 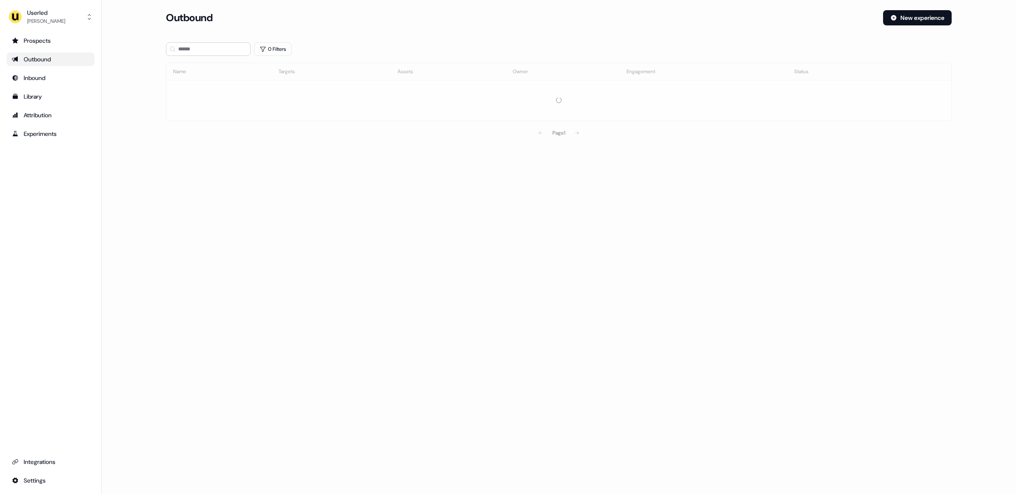 What do you see at coordinates (189, 18) in the screenshot?
I see `h3: Outbound` at bounding box center [189, 18].